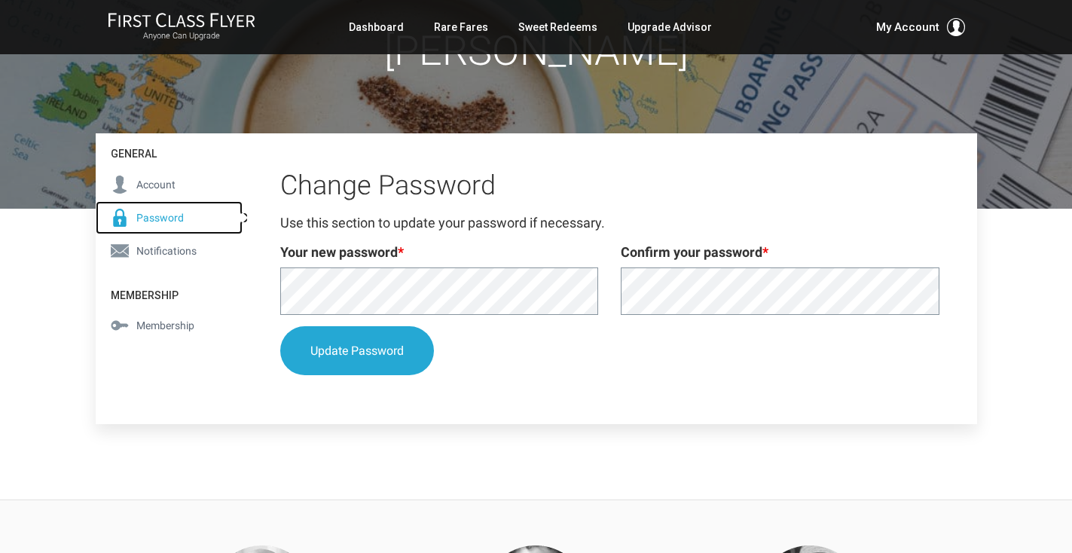 The height and width of the screenshot is (553, 1072). What do you see at coordinates (558, 27) in the screenshot?
I see `a: Sweet Redeems` at bounding box center [558, 27].